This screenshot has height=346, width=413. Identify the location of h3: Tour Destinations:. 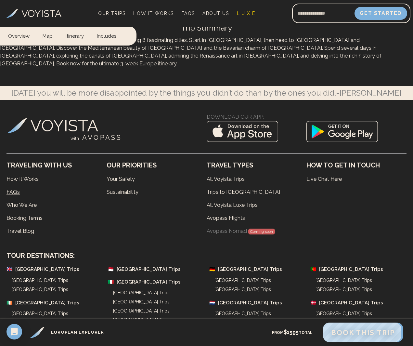
(206, 256).